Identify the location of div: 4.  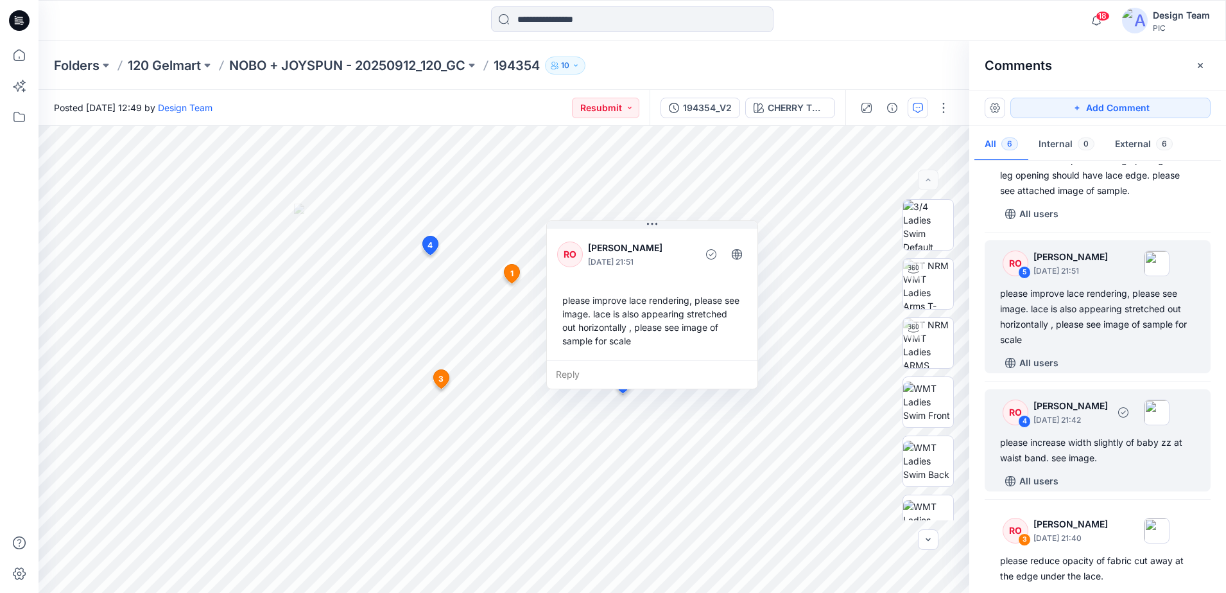
(1025, 421).